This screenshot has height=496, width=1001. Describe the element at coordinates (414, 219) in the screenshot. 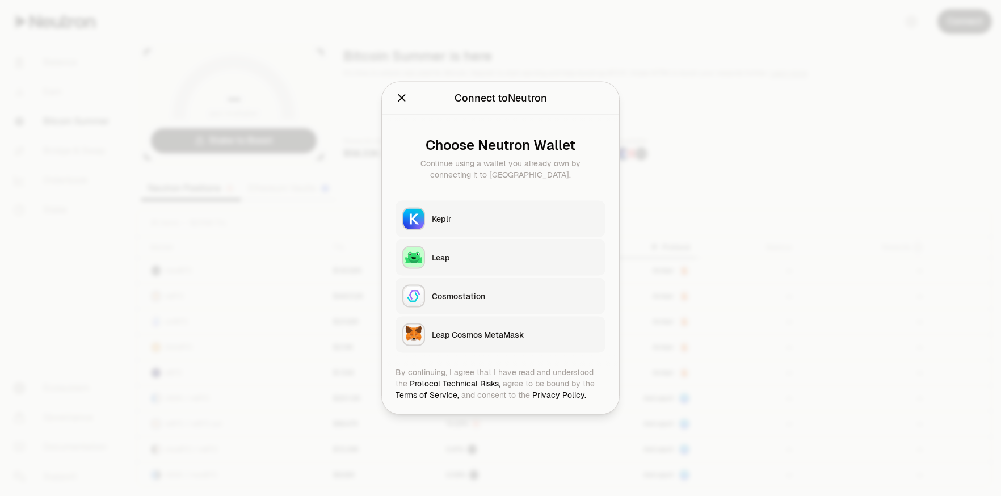

I see `img: Keplr` at that location.